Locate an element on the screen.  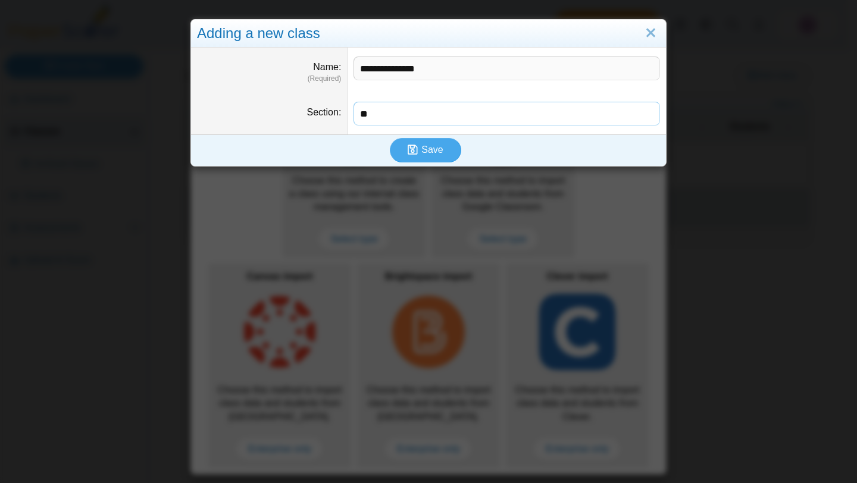
div: Adding a new class is located at coordinates (429, 33).